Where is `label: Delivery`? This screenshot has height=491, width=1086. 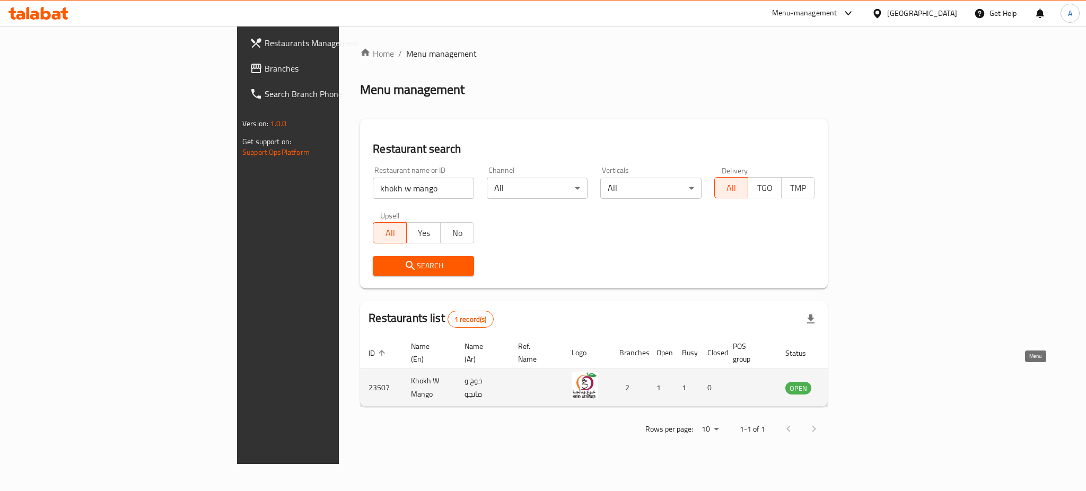
label: Delivery is located at coordinates (735, 170).